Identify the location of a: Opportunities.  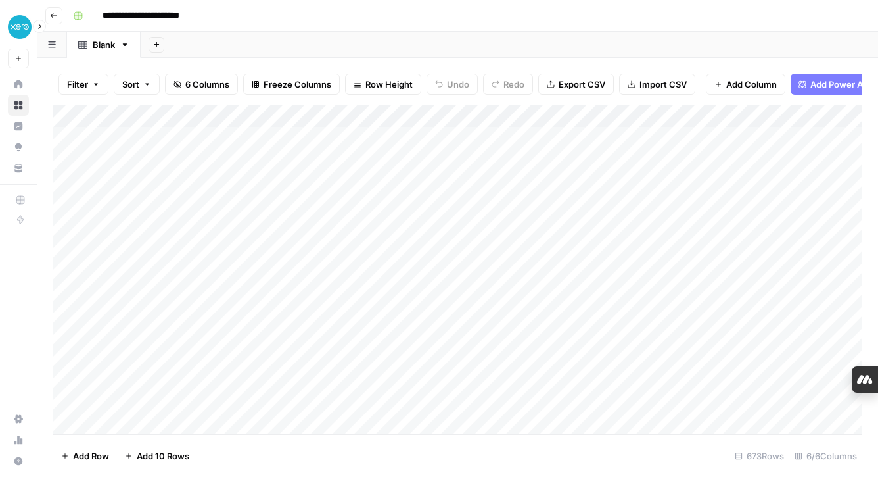
(18, 147).